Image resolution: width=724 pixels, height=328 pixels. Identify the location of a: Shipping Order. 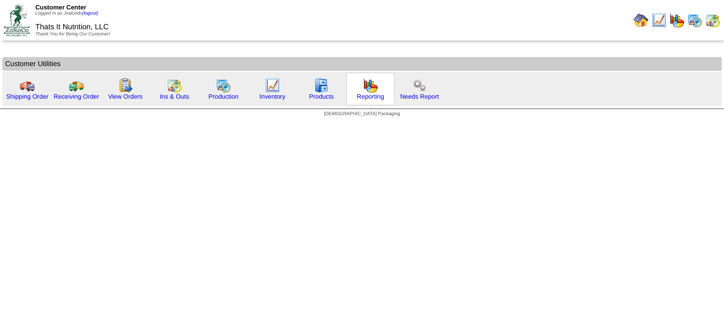
(27, 96).